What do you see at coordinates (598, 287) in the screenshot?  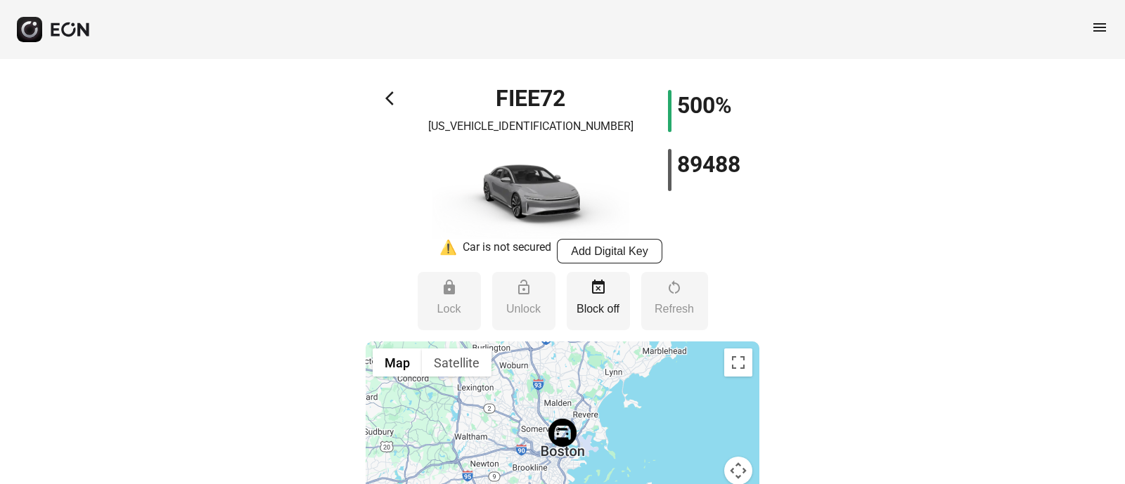 I see `span: event_busy` at bounding box center [598, 287].